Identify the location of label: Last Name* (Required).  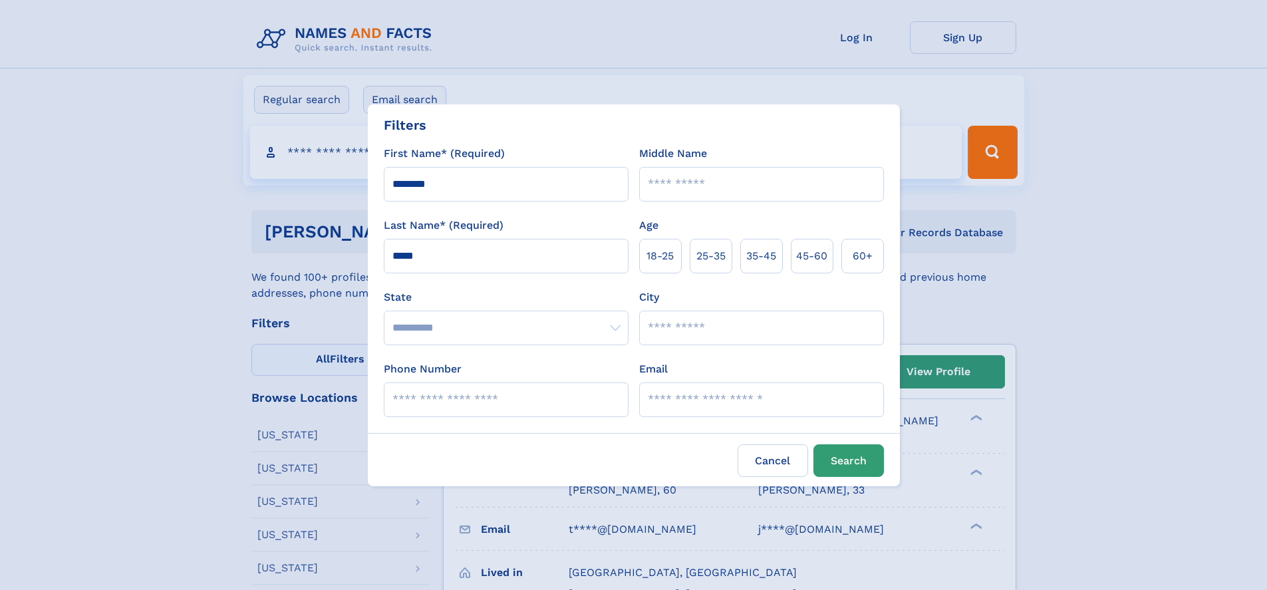
(444, 225).